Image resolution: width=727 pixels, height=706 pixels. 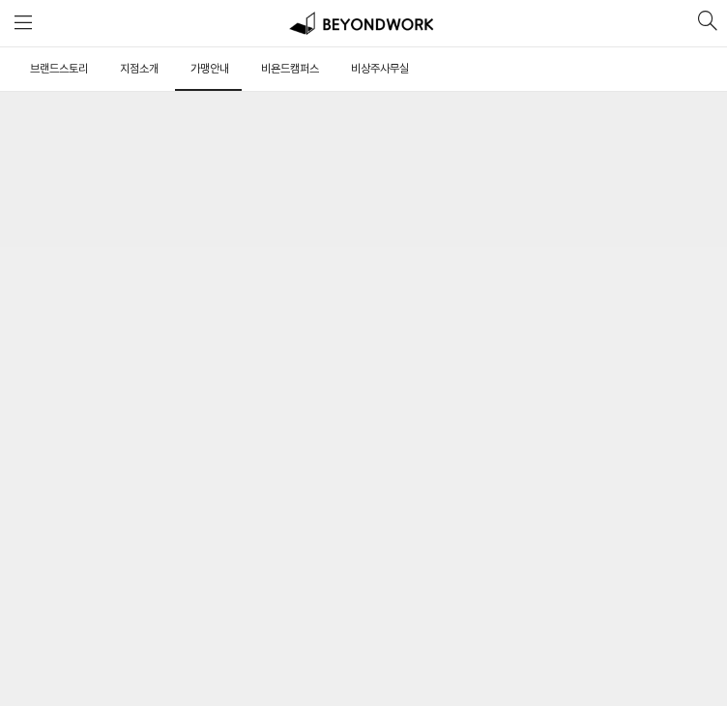 What do you see at coordinates (288, 69) in the screenshot?
I see `a: 비욘드캠퍼스` at bounding box center [288, 69].